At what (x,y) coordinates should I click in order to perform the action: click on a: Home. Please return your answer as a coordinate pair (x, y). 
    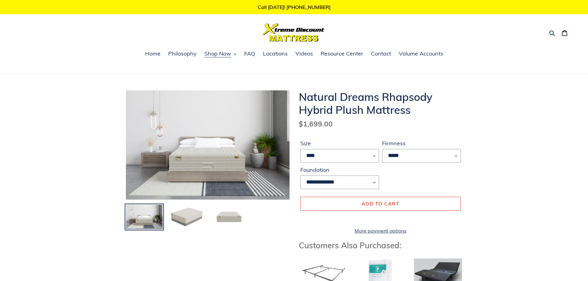
    Looking at the image, I should click on (153, 54).